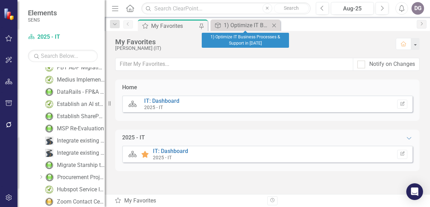 The height and width of the screenshot is (207, 430). Describe the element at coordinates (291, 8) in the screenshot. I see `button: Search` at that location.